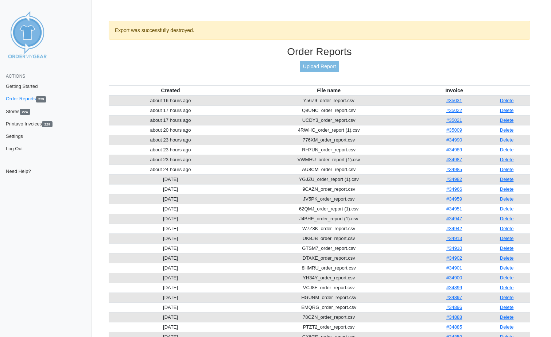 The width and height of the screenshot is (551, 337). Describe the element at coordinates (170, 169) in the screenshot. I see `td: about 24 hours ago` at that location.